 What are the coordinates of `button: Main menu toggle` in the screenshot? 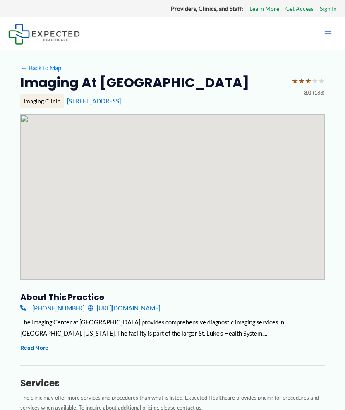 It's located at (328, 34).